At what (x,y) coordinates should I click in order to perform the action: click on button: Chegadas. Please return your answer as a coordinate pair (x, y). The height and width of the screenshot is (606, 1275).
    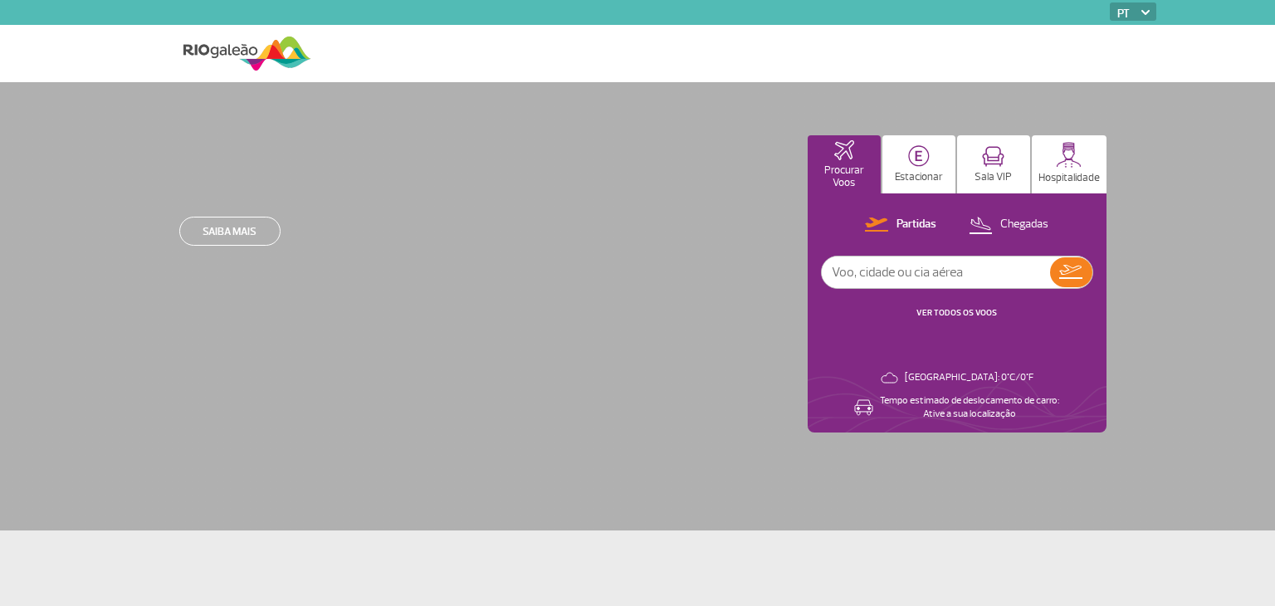
    Looking at the image, I should click on (1009, 225).